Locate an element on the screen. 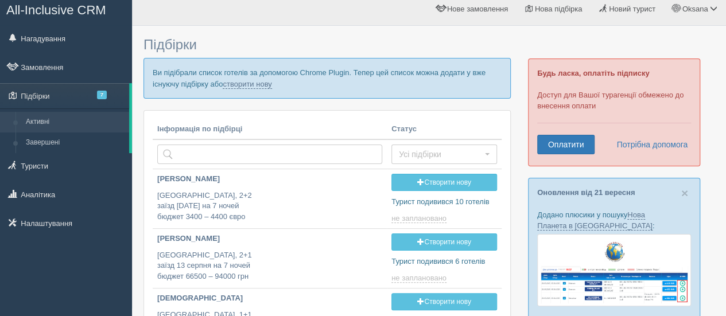 The width and height of the screenshot is (726, 316). input: Пошук за країною або туристом is located at coordinates (270, 154).